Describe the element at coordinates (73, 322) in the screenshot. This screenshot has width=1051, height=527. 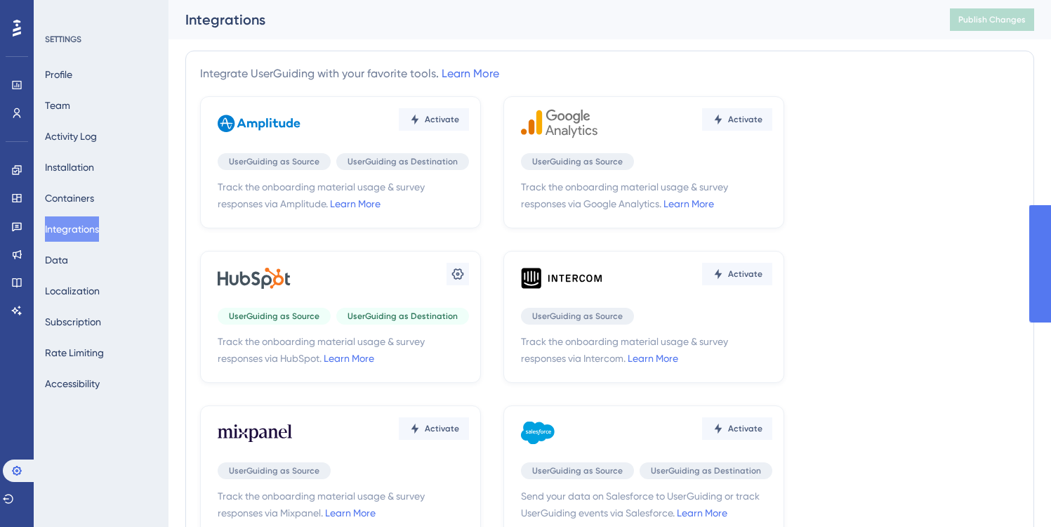
I see `button: Subscription` at that location.